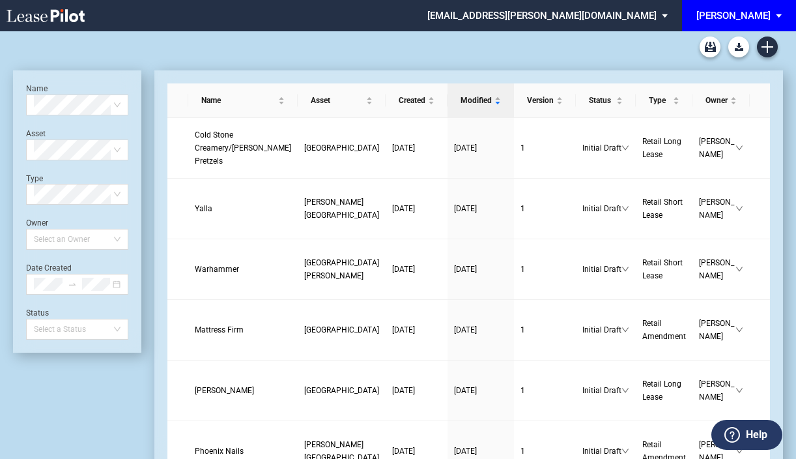 The image size is (796, 459). What do you see at coordinates (721, 100) in the screenshot?
I see `th: Owner` at bounding box center [721, 100].